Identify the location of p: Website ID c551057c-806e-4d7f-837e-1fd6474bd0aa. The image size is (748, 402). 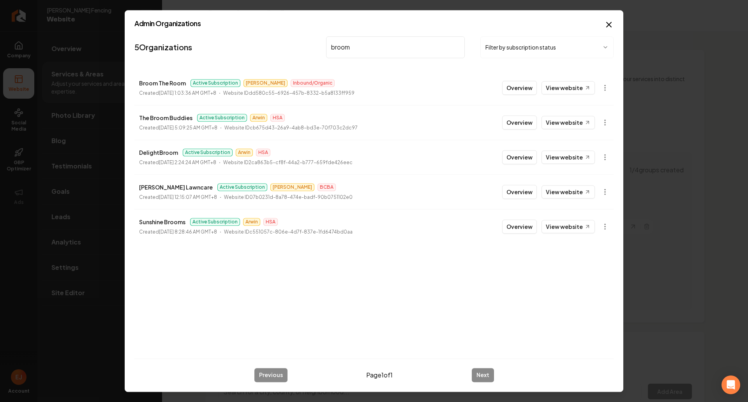
(288, 232).